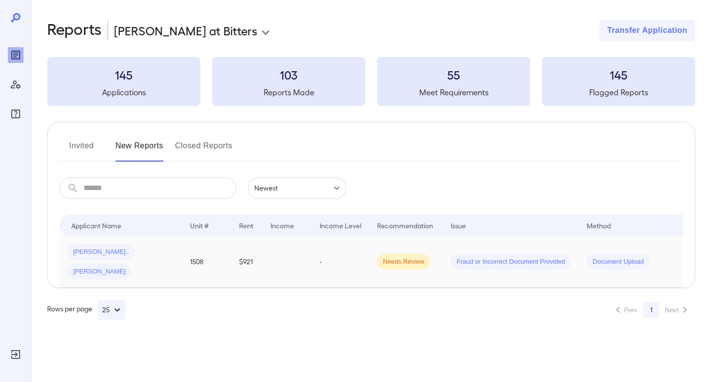 This screenshot has width=707, height=382. Describe the element at coordinates (619, 92) in the screenshot. I see `h5: Flagged Reports` at that location.